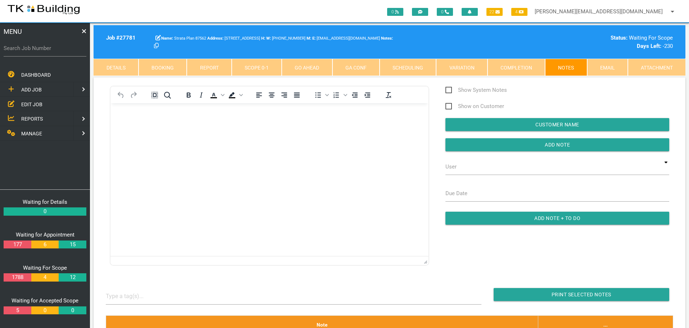 This screenshot has height=328, width=689. I want to click on span: Strata Plan 87562, so click(183, 38).